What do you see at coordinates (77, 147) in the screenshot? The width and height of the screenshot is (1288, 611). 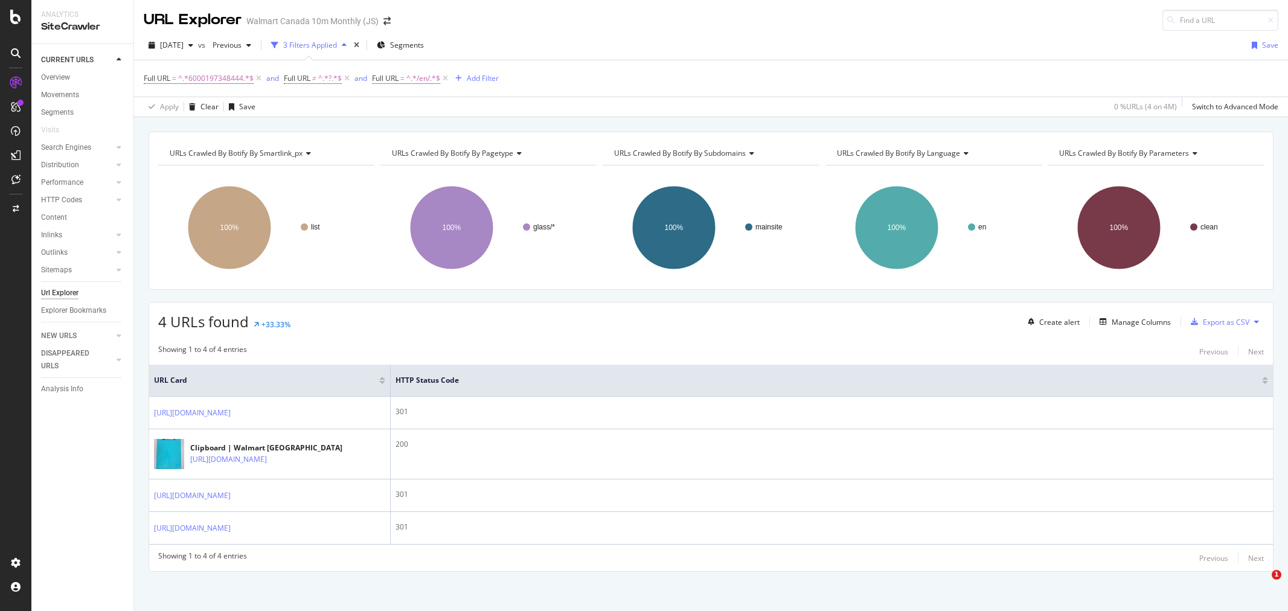 I see `a: Search Engines` at bounding box center [77, 147].